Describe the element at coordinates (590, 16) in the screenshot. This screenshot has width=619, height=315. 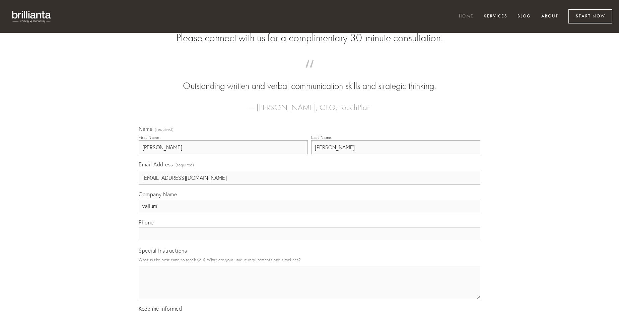
I see `a: Start Now` at that location.